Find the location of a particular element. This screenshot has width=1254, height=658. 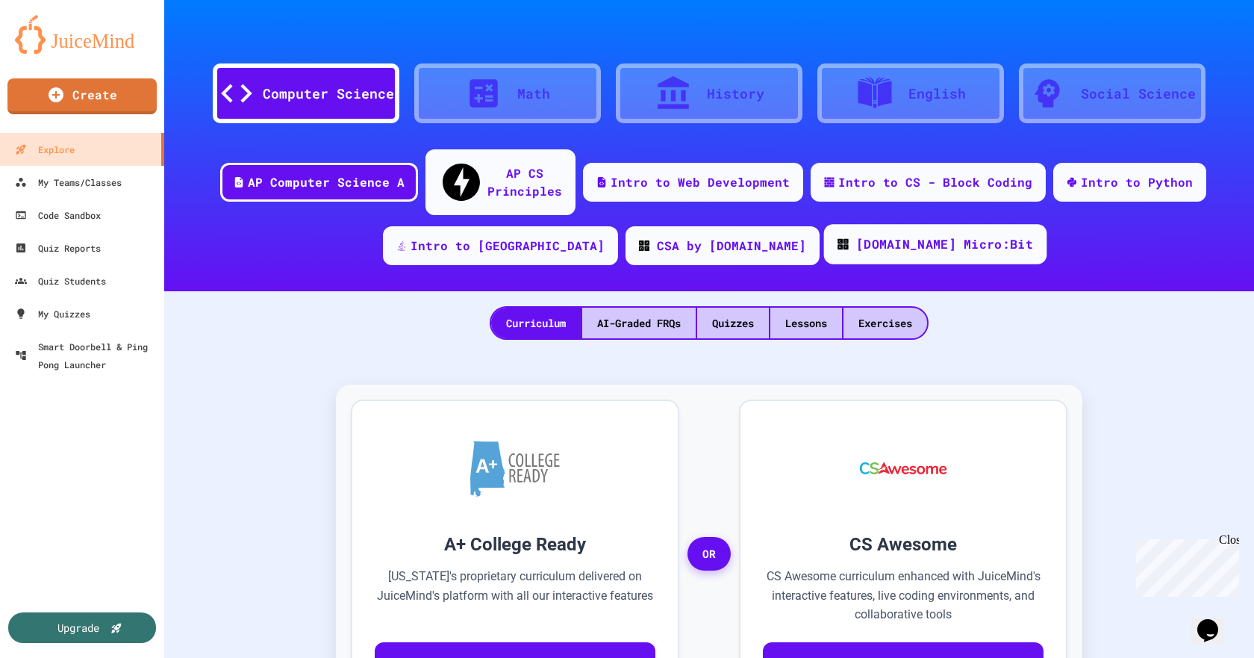

div: Quiz Students is located at coordinates (60, 281).